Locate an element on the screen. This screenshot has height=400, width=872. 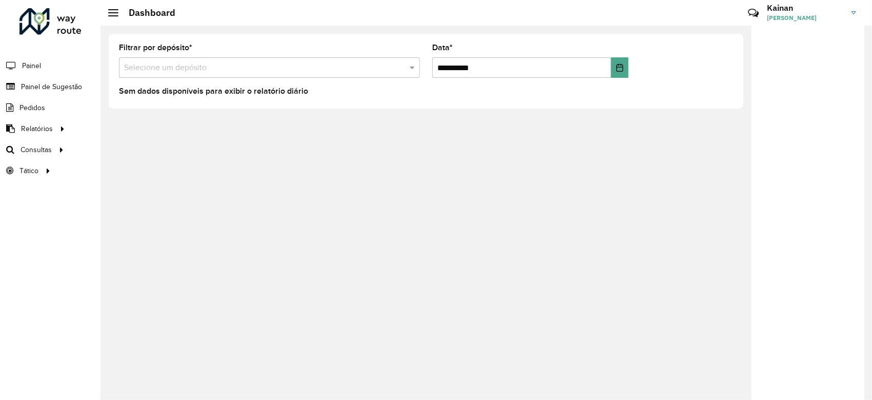
span: Painel is located at coordinates (31, 66).